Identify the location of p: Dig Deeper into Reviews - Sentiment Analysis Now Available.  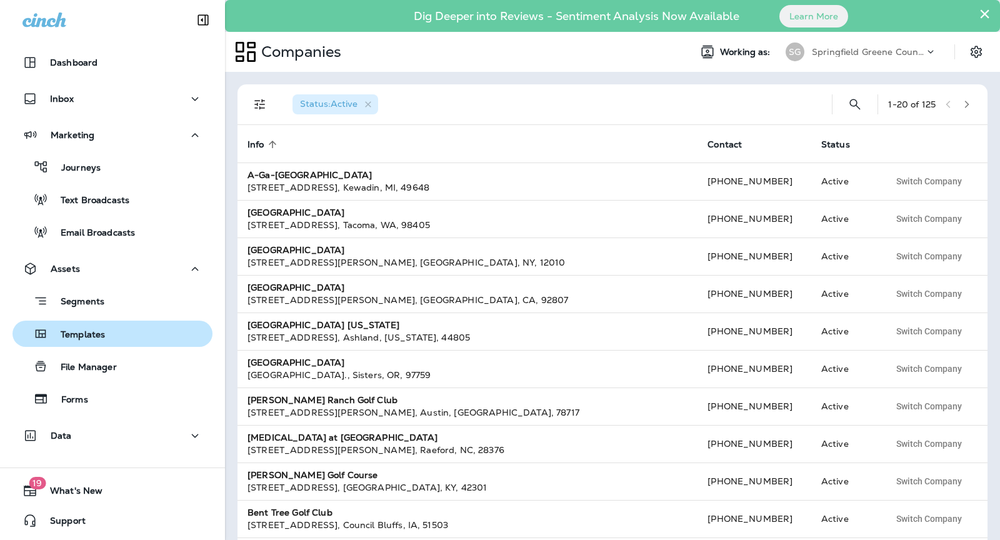
(576, 16).